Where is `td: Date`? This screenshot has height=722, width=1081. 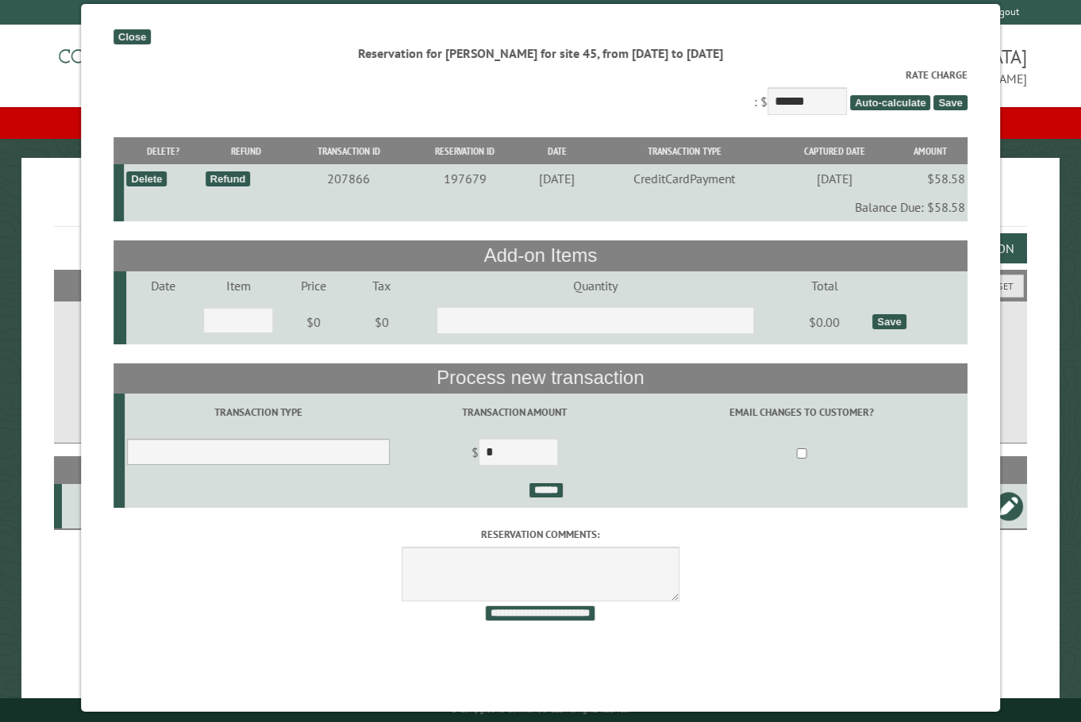
td: Date is located at coordinates (163, 286).